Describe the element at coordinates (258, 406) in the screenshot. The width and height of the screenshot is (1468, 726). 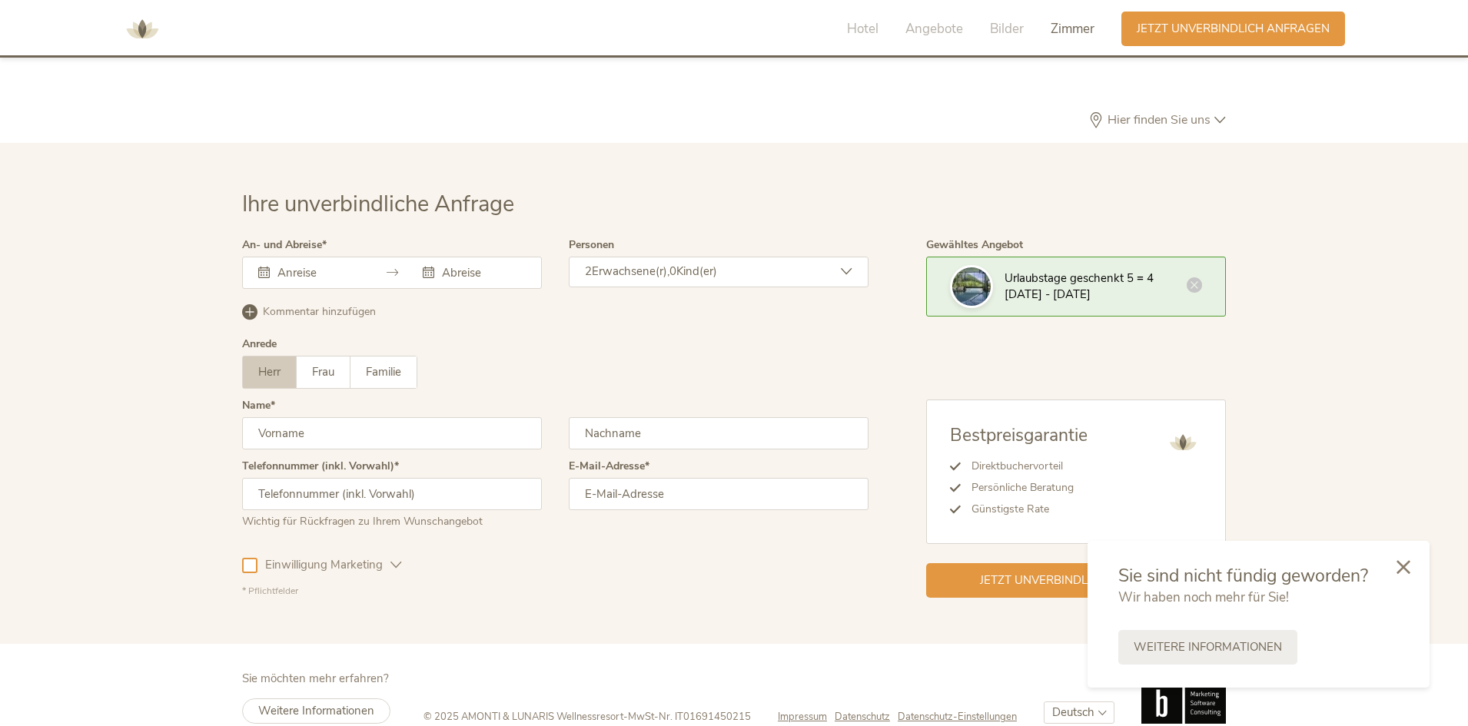
I see `label: Name` at that location.